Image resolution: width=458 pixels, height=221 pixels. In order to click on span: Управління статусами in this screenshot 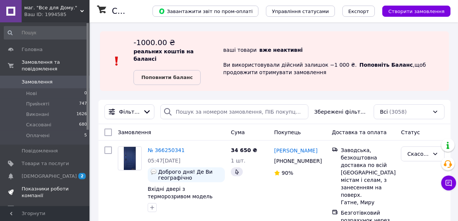, I will do `click(300, 11)`.